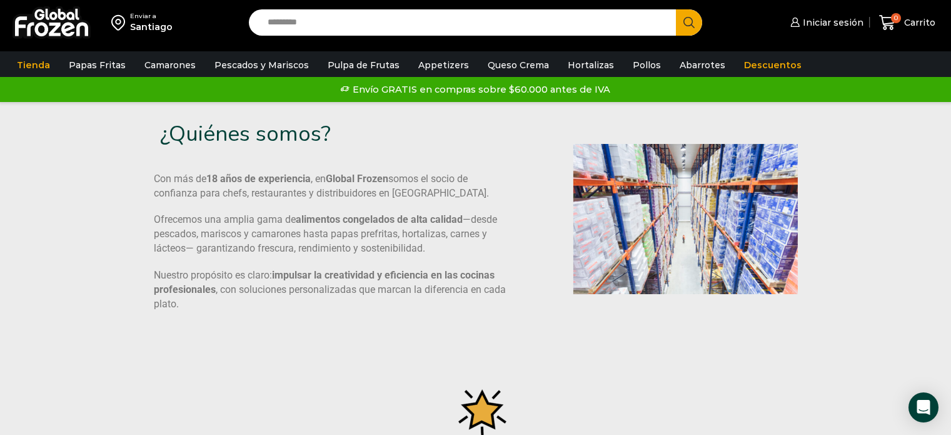  I want to click on p: Con más de , en somos el socio de confianza para chefs, restaurantes y distribuidores en [GEOGRAP..., so click(332, 186).